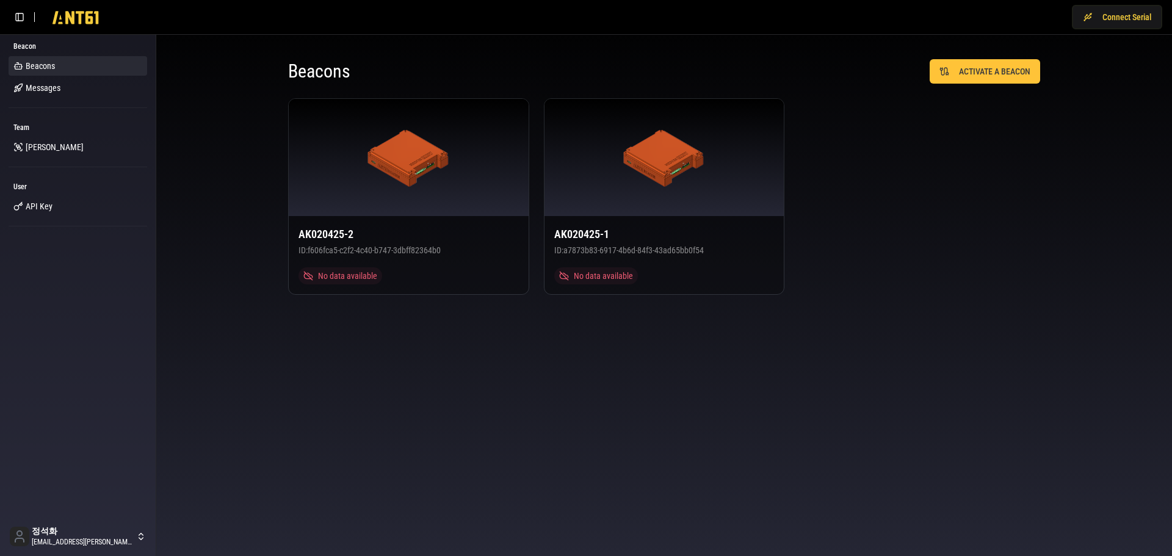 Image resolution: width=1172 pixels, height=556 pixels. What do you see at coordinates (634, 250) in the screenshot?
I see `span: a7873b83-6917-4b6d-84f3-43ad65bb0f54` at bounding box center [634, 250].